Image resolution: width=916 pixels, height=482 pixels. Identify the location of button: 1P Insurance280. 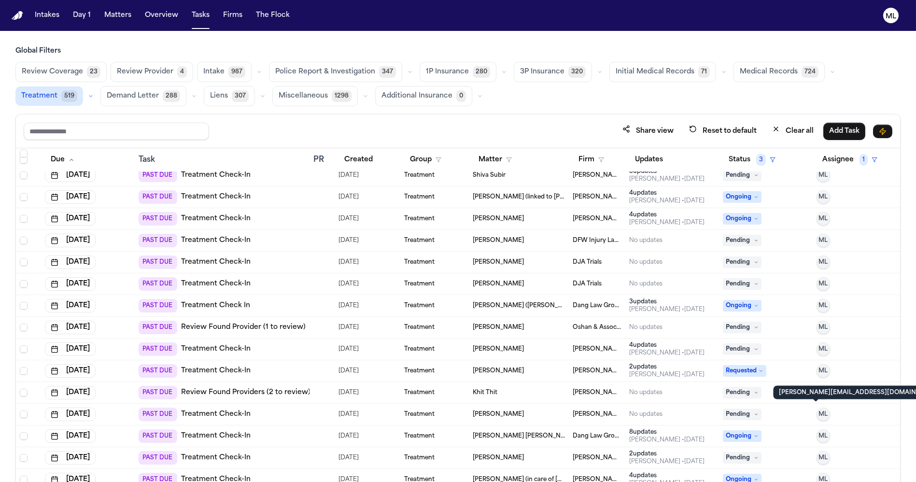
(458, 72).